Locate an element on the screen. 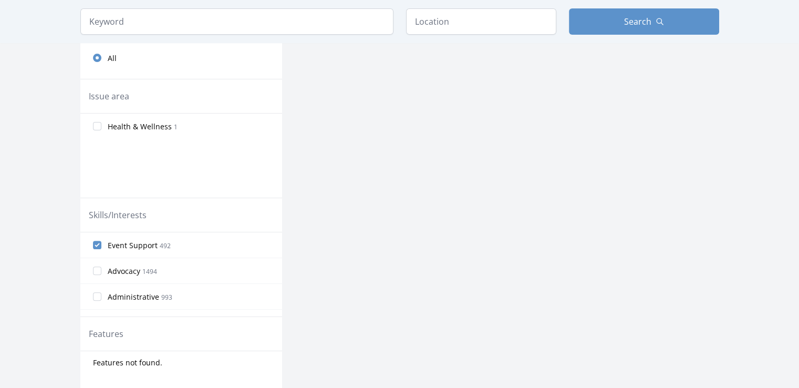 The image size is (799, 388). legend: Skills/Interests is located at coordinates (118, 215).